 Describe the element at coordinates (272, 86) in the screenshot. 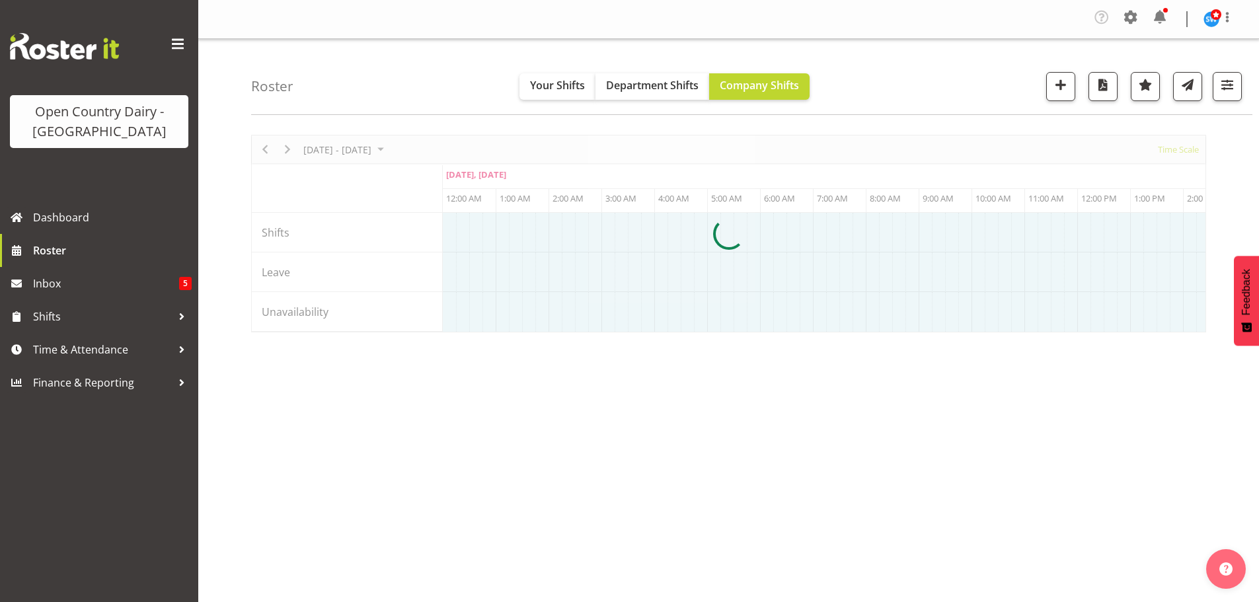

I see `h4: Roster` at that location.